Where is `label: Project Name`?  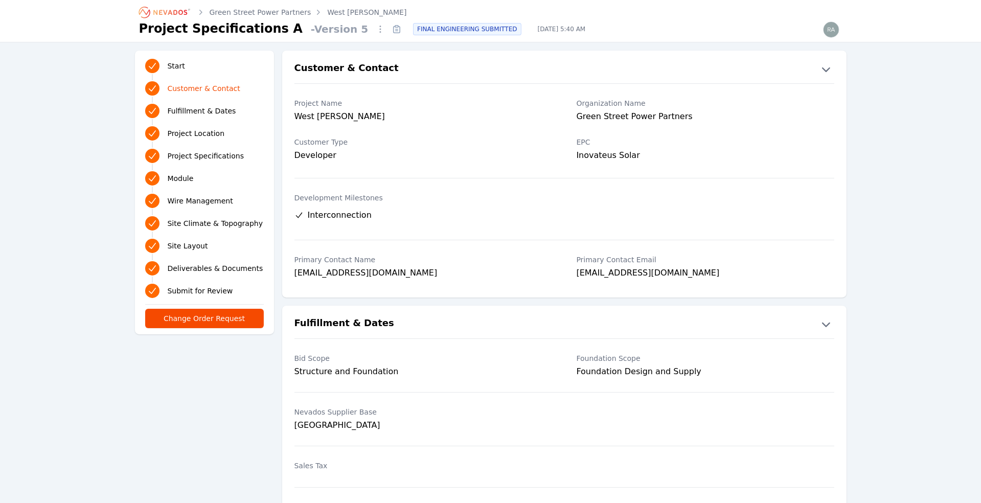 label: Project Name is located at coordinates (423, 103).